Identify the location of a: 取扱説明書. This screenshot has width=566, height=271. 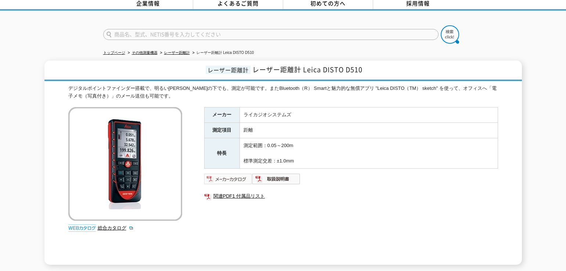
(276, 181).